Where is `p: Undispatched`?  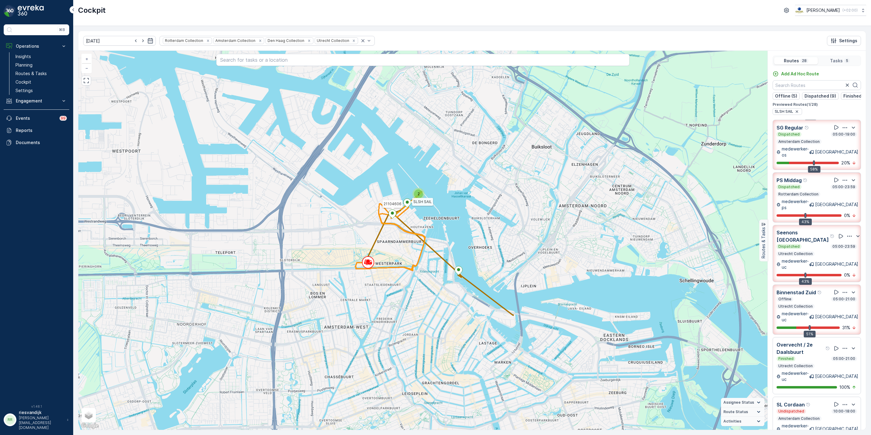
p: Undispatched is located at coordinates (792, 411).